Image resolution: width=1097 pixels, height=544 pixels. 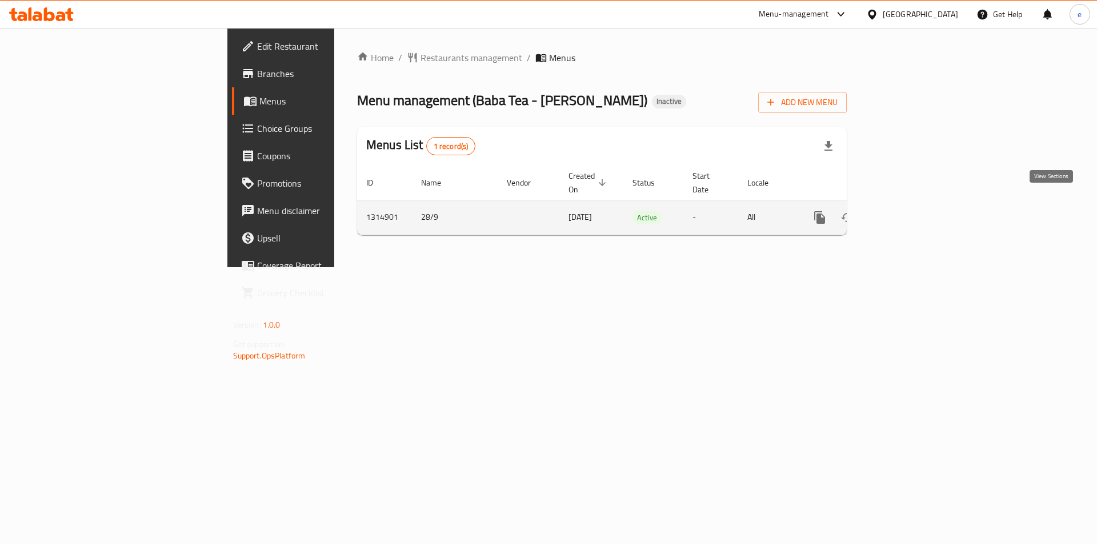 What do you see at coordinates (321, 183) in the screenshot?
I see `a: Promotions` at bounding box center [321, 183].